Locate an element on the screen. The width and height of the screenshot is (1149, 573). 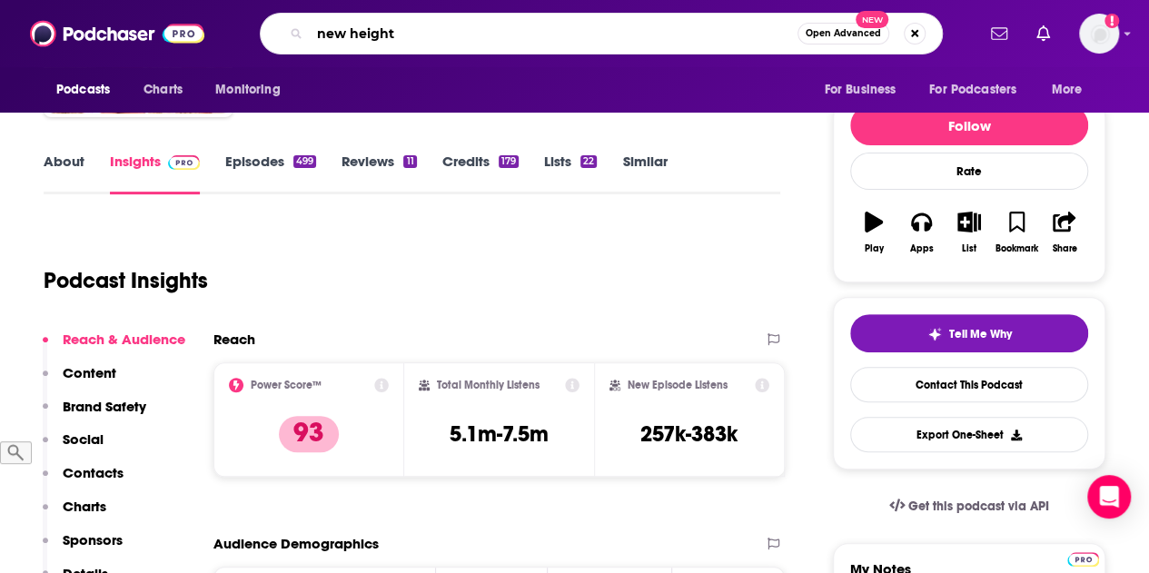
button: Charts is located at coordinates (75, 514).